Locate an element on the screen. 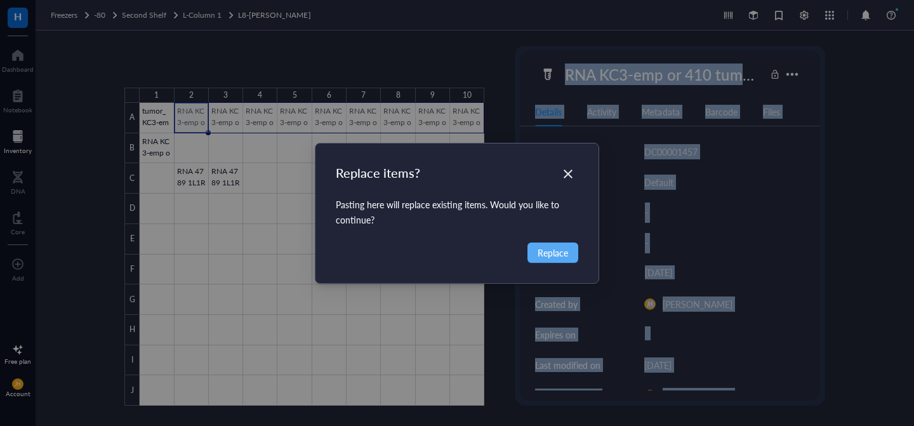 Image resolution: width=914 pixels, height=426 pixels. span: Replace is located at coordinates (553, 253).